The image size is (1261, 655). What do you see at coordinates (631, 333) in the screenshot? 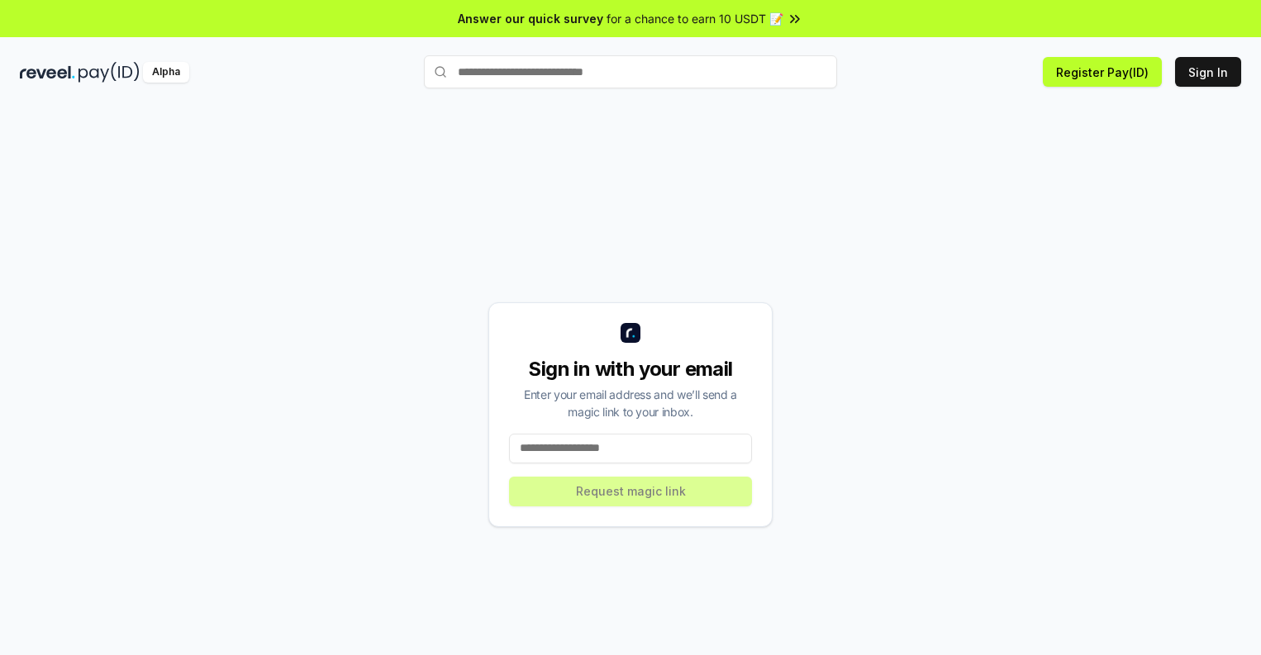
I see `img: logo_small` at bounding box center [631, 333].